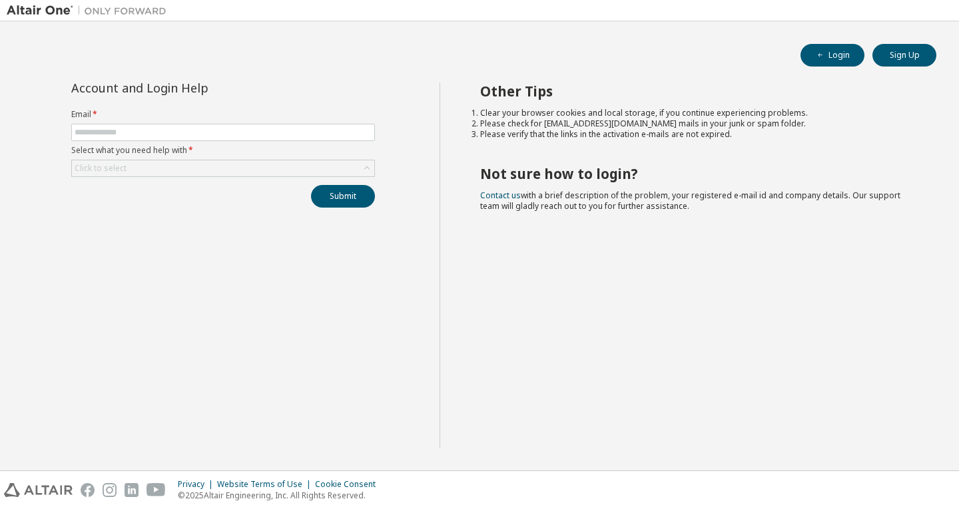 The image size is (959, 509). What do you see at coordinates (38, 490) in the screenshot?
I see `img: altair_logo.svg` at bounding box center [38, 490].